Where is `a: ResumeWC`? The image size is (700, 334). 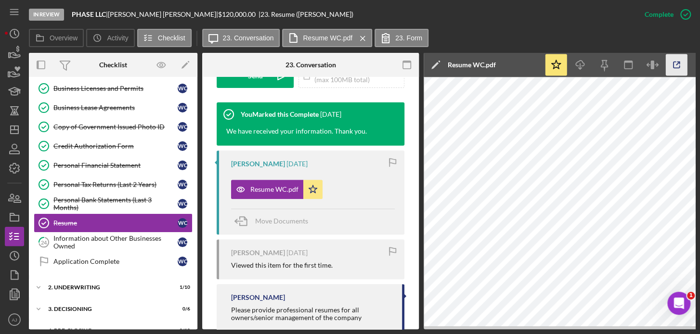 a: ResumeWC is located at coordinates (113, 223).